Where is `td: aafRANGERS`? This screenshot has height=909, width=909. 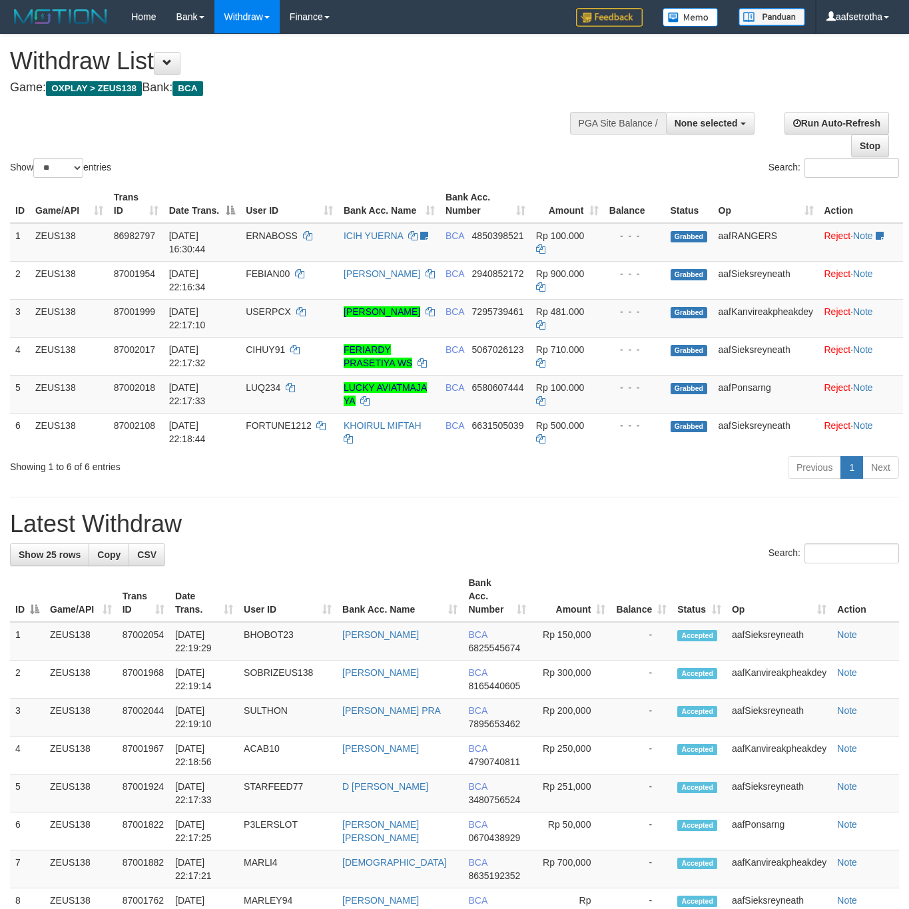
td: aafRANGERS is located at coordinates (766, 242).